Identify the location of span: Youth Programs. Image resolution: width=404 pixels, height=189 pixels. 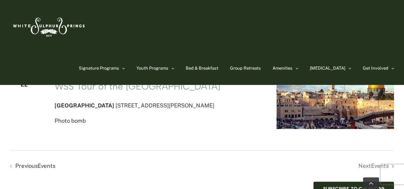
(152, 68).